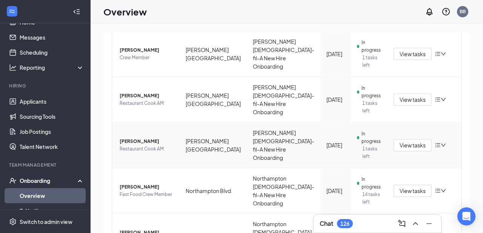 The image size is (483, 233). What do you see at coordinates (13, 68) in the screenshot?
I see `svg: Analysis` at bounding box center [13, 68].